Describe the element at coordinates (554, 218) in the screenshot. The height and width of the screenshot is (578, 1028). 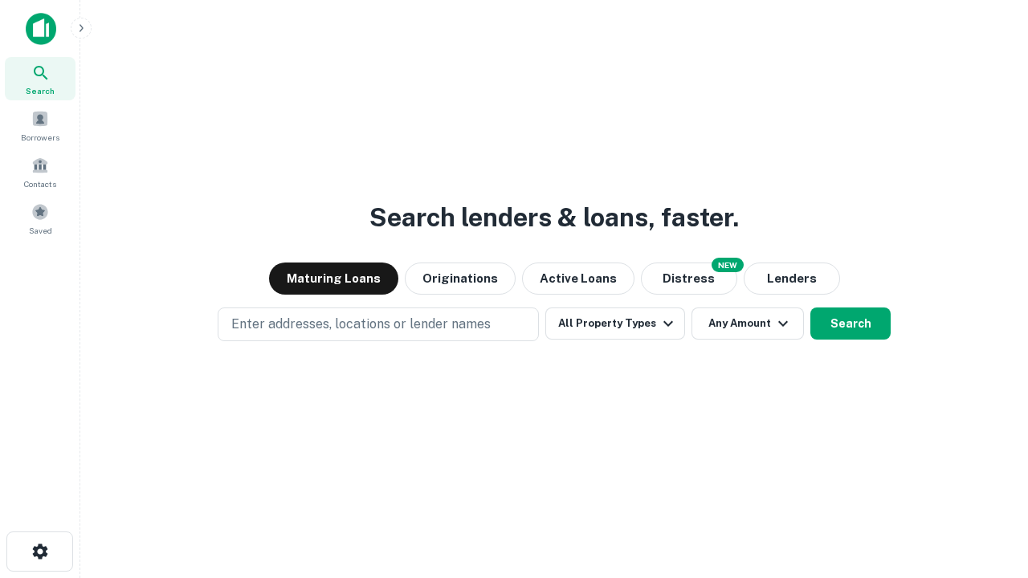
I see `h3: Search lenders & loans, faster.` at that location.